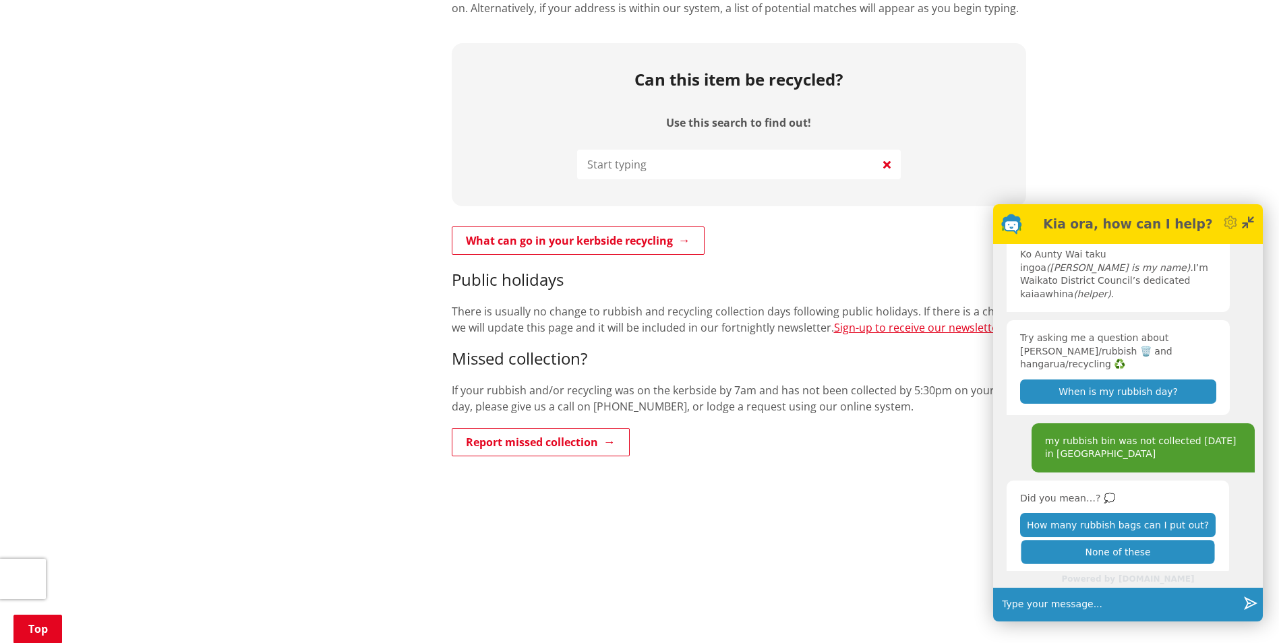 The image size is (1279, 643). Describe the element at coordinates (739, 280) in the screenshot. I see `h3: Public holidays` at that location.